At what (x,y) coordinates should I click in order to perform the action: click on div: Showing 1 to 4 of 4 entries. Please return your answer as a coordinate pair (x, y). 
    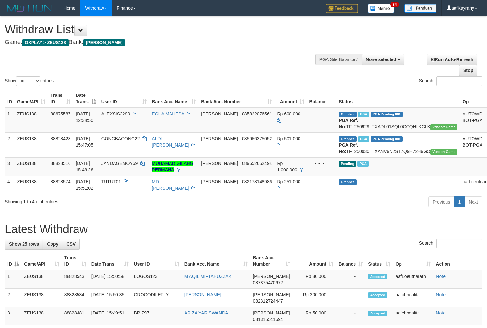
    Looking at the image, I should click on (101, 201).